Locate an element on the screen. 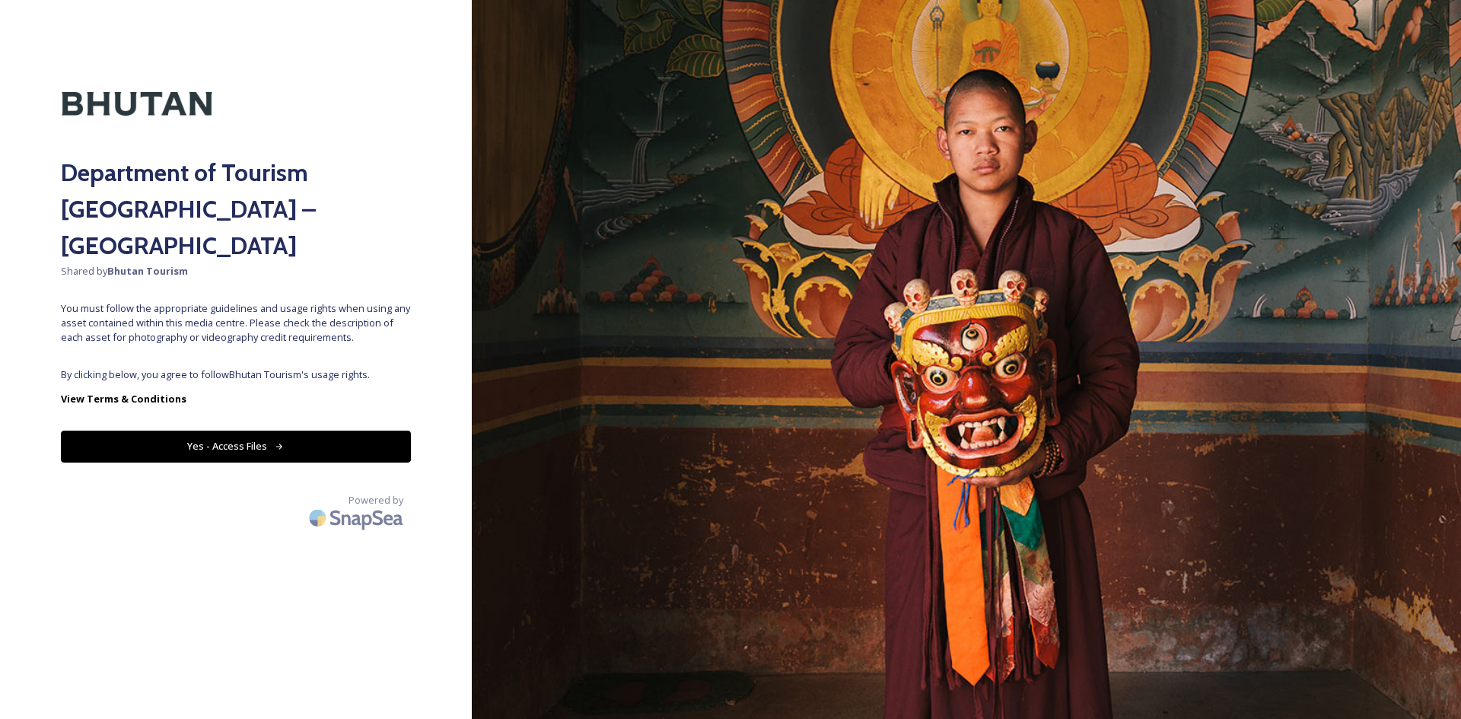 Image resolution: width=1461 pixels, height=719 pixels. span: You must follow the appropriate guidelines and usage rights when using any asset contained within... is located at coordinates (236, 323).